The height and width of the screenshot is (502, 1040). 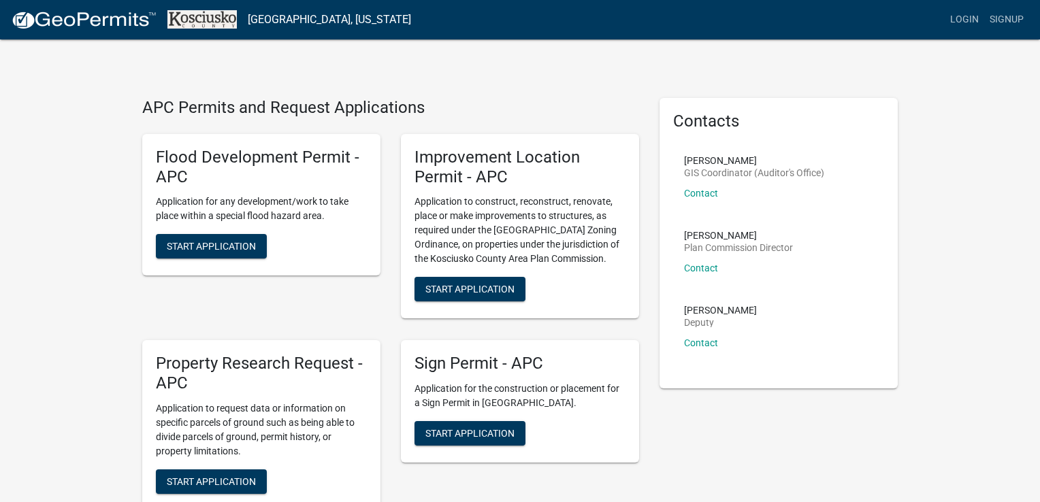 What do you see at coordinates (778, 121) in the screenshot?
I see `h5: Contacts` at bounding box center [778, 121].